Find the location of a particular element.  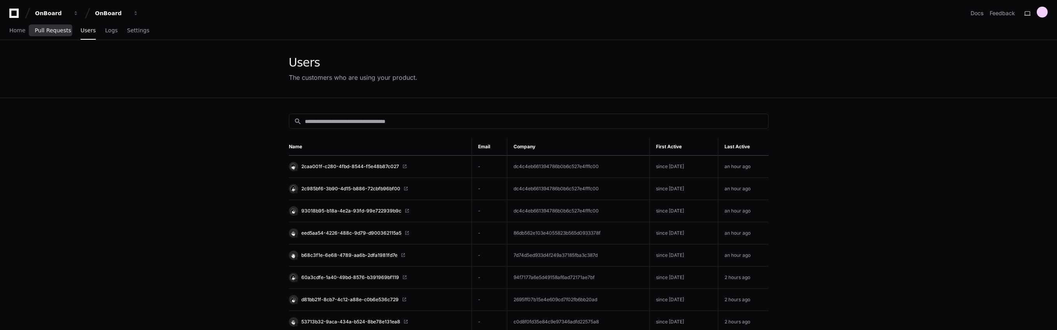

span: Settings is located at coordinates (138, 30).